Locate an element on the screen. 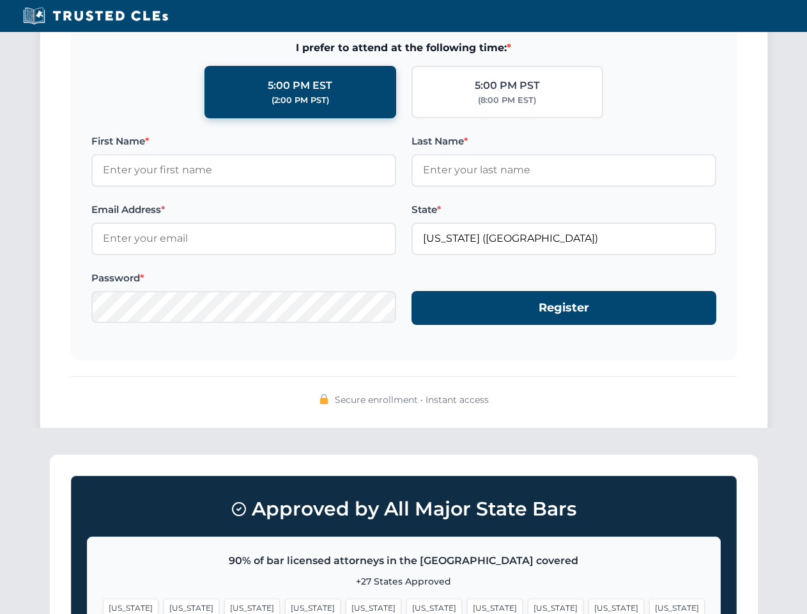 The width and height of the screenshot is (807, 614). label: Email Address is located at coordinates (244, 210).